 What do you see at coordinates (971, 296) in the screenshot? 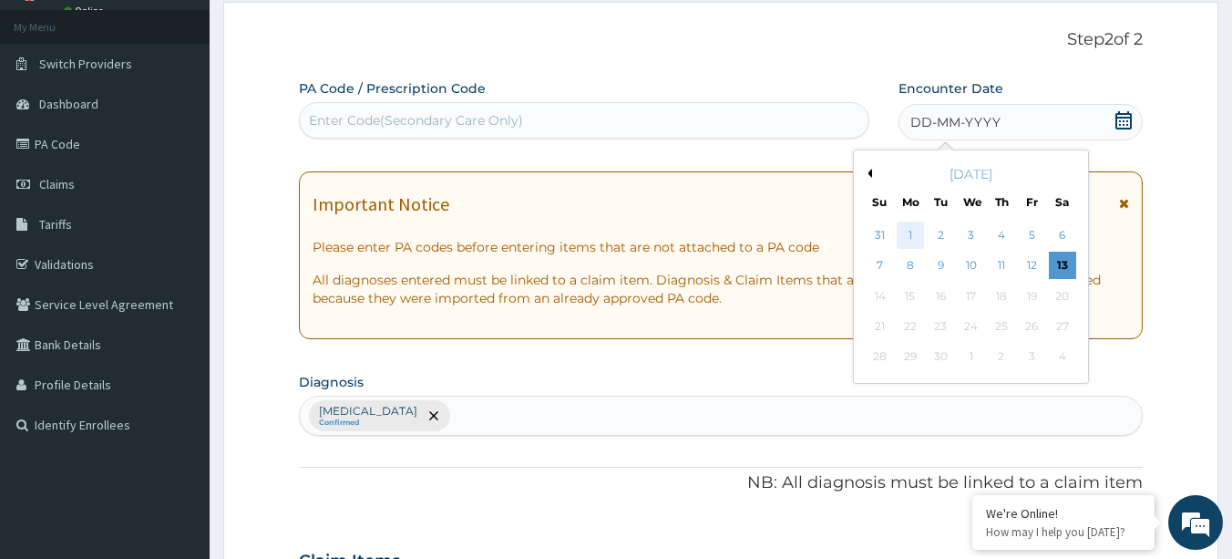
I see `div: month 2025-09` at bounding box center [971, 296].